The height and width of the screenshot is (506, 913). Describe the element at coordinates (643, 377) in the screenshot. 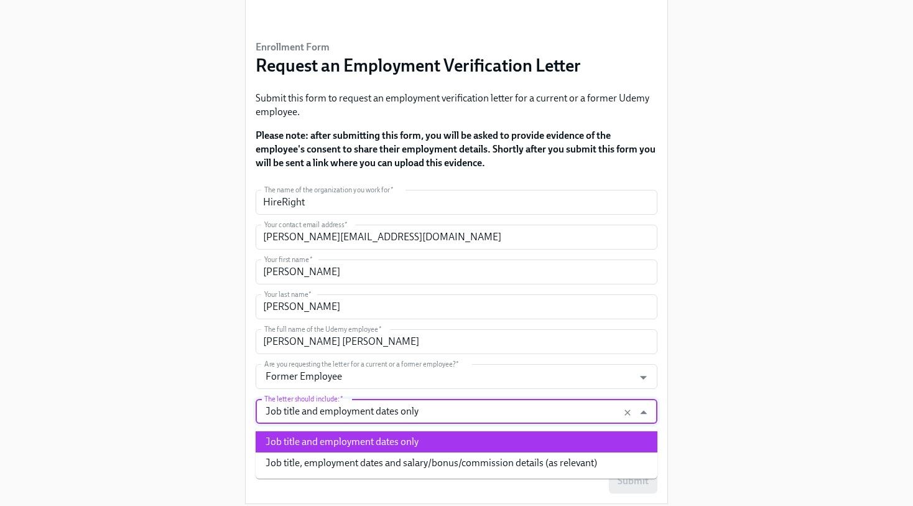

I see `button: Open` at that location.